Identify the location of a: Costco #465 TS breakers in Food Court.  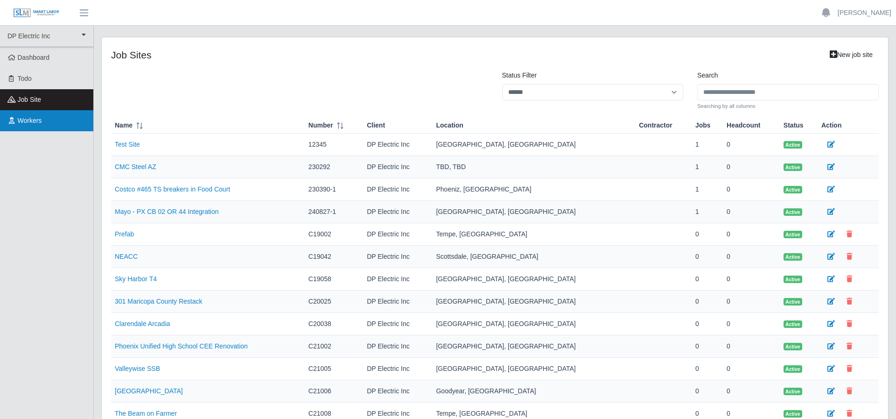
(172, 189).